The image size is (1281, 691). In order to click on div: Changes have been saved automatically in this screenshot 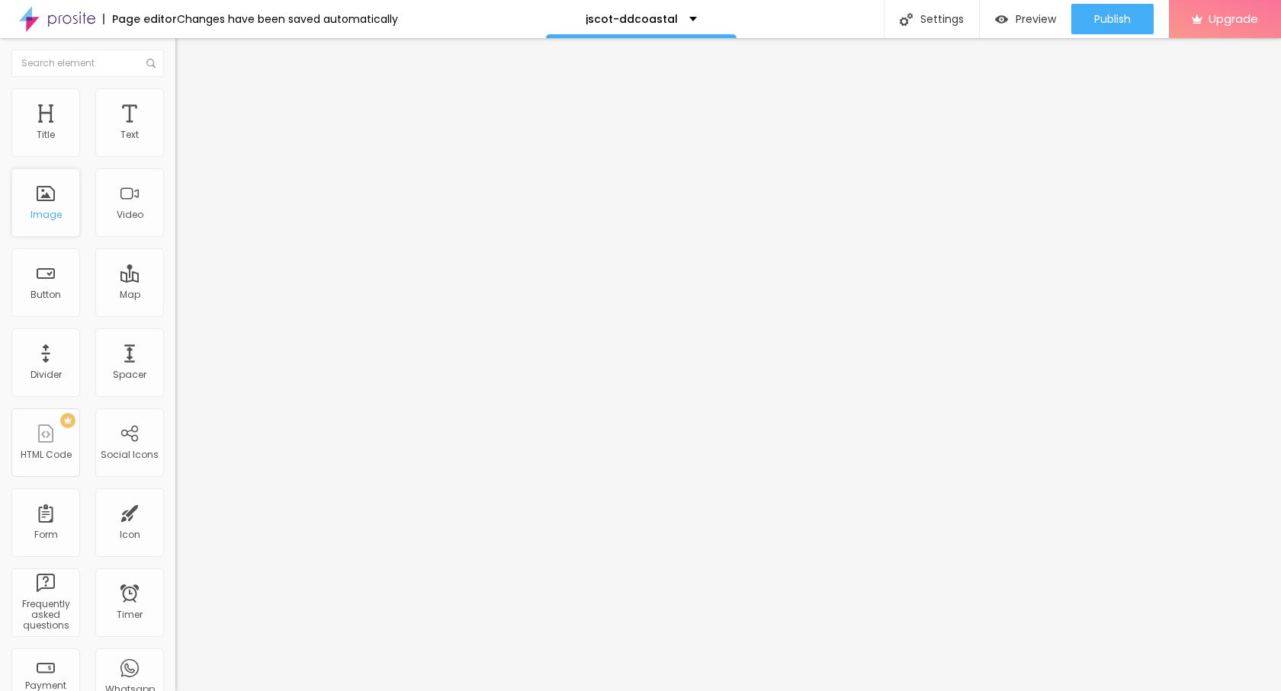, I will do `click(287, 19)`.